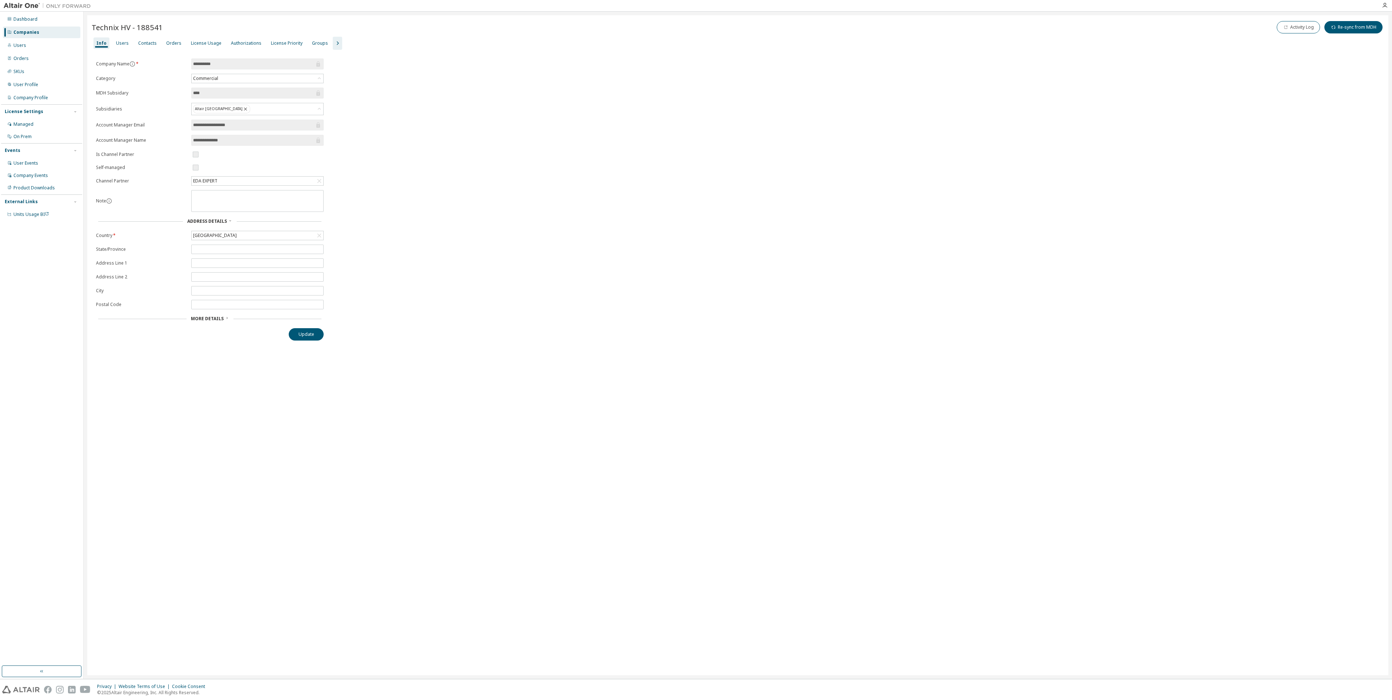 This screenshot has height=700, width=1392. Describe the element at coordinates (26, 85) in the screenshot. I see `div: User Profile` at that location.